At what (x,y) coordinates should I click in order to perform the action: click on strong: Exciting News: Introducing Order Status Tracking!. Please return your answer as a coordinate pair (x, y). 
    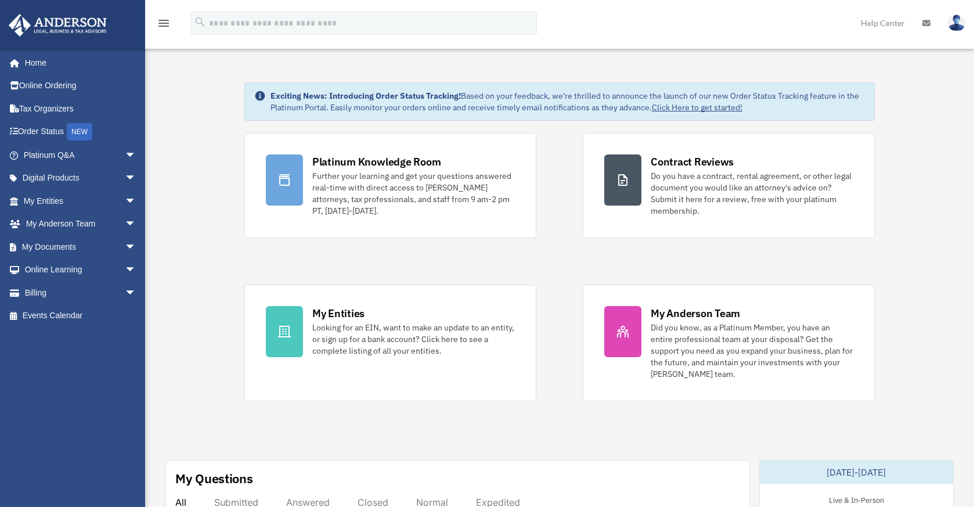
    Looking at the image, I should click on (366, 96).